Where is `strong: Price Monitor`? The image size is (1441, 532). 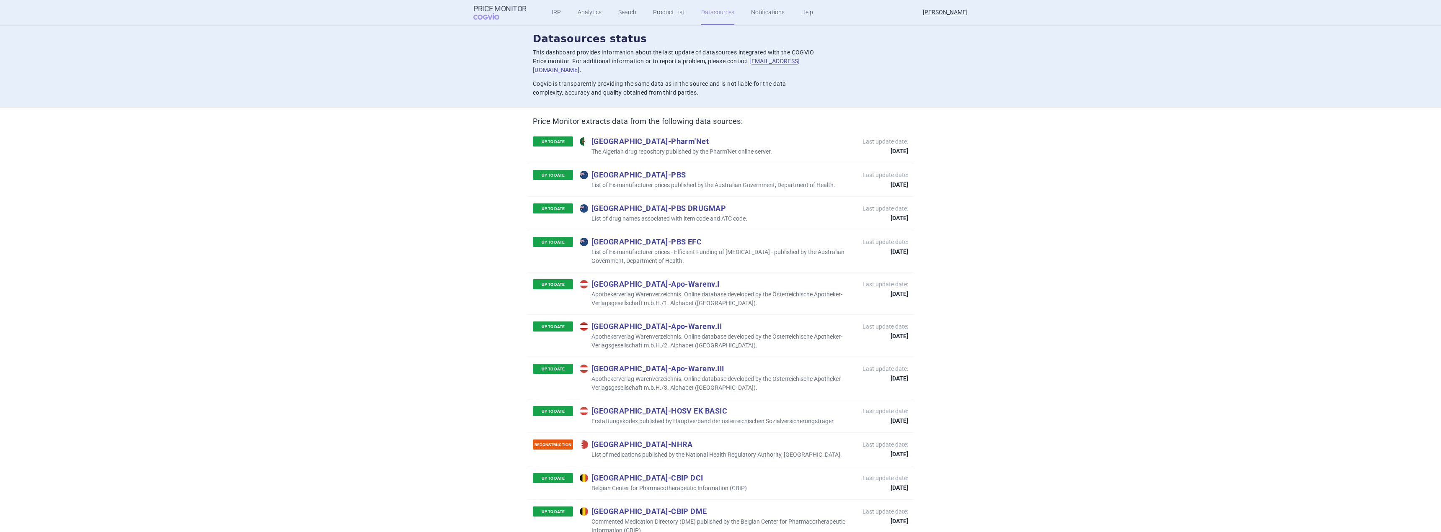
strong: Price Monitor is located at coordinates (500, 9).